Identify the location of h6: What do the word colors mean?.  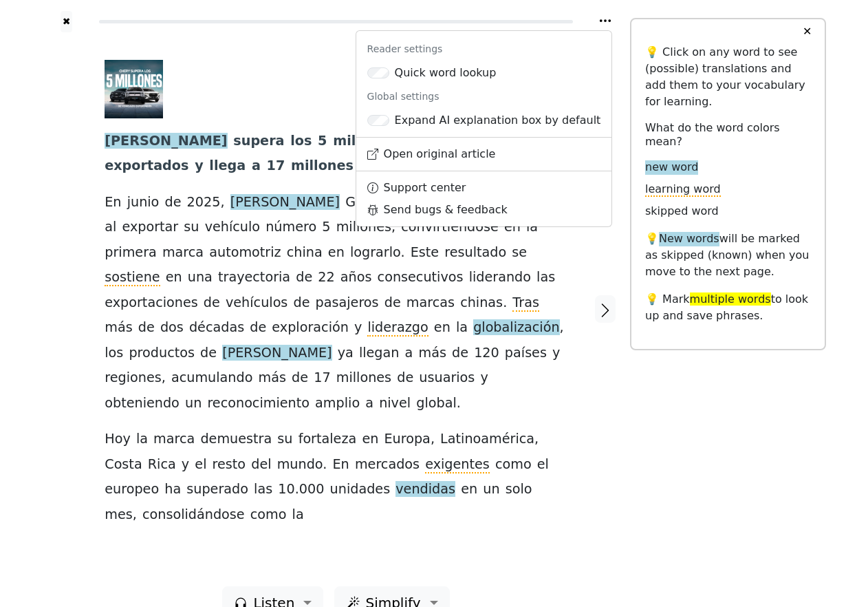
(728, 134).